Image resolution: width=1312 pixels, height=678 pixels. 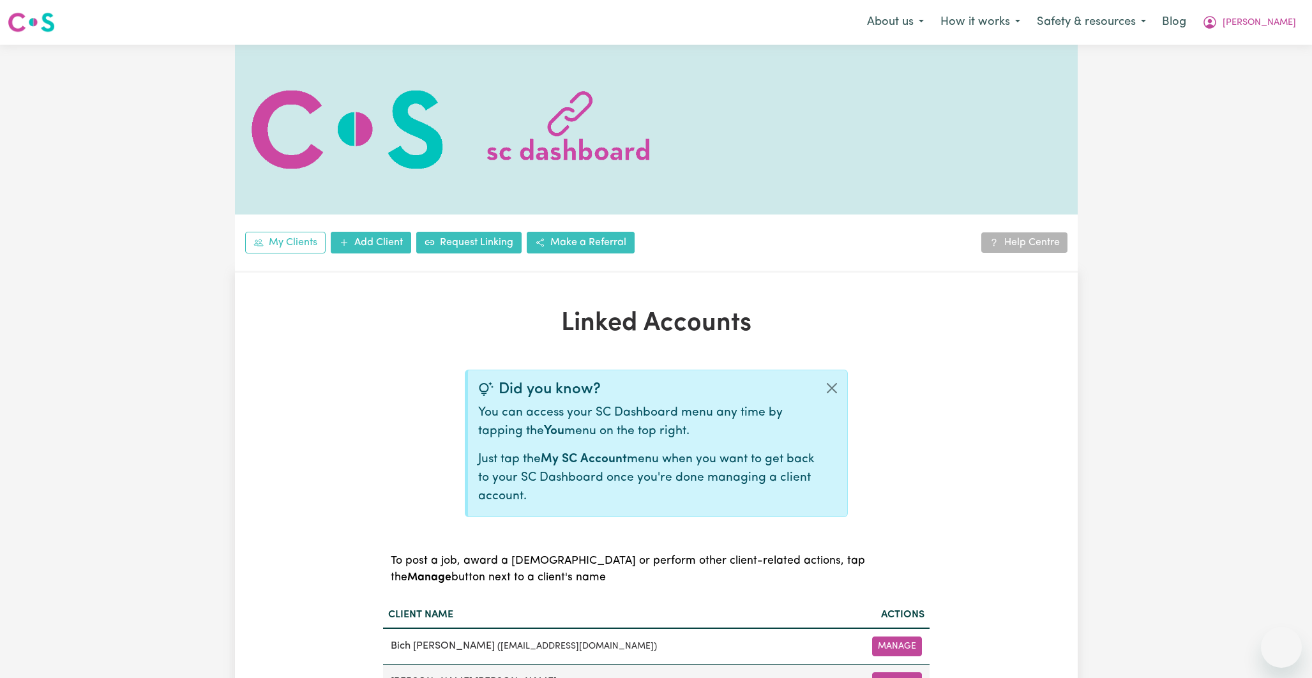 What do you see at coordinates (647, 423) in the screenshot?
I see `p: You can access your SC Dashboard menu any time by tapping the menu on the top right.` at bounding box center [647, 423].